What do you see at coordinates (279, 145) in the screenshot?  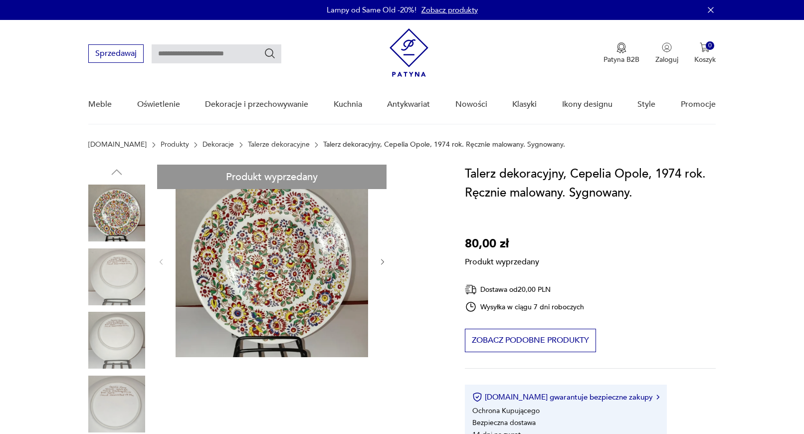 I see `a: Talerze dekoracyjne` at bounding box center [279, 145].